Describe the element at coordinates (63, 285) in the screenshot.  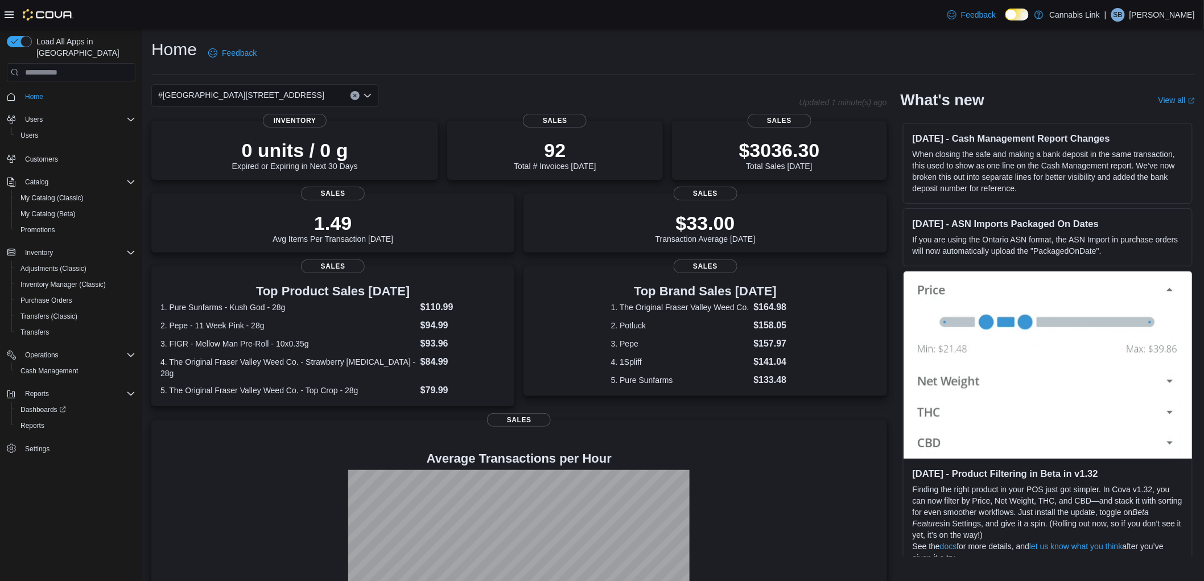
I see `a: Inventory Manager (Classic)` at that location.